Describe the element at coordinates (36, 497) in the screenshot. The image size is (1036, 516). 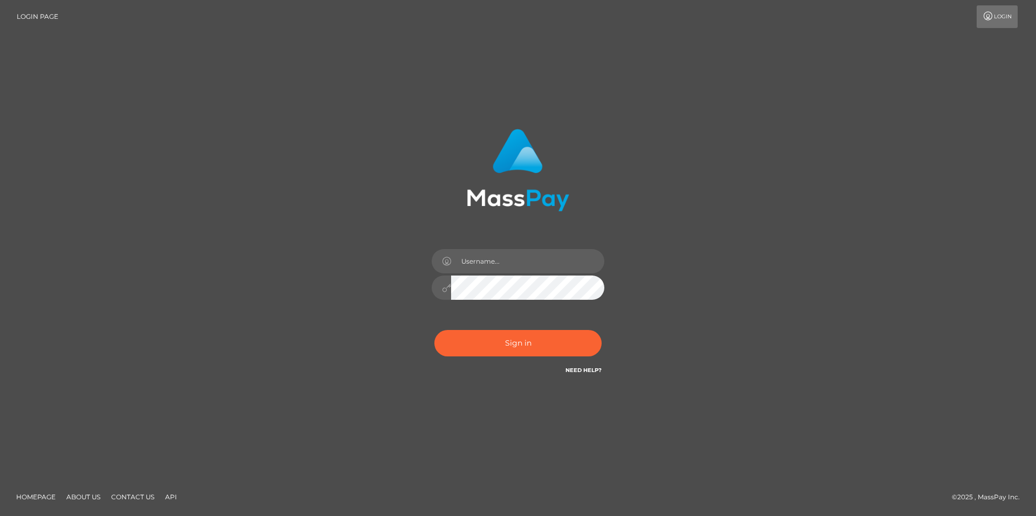
I see `a: Homepage` at that location.